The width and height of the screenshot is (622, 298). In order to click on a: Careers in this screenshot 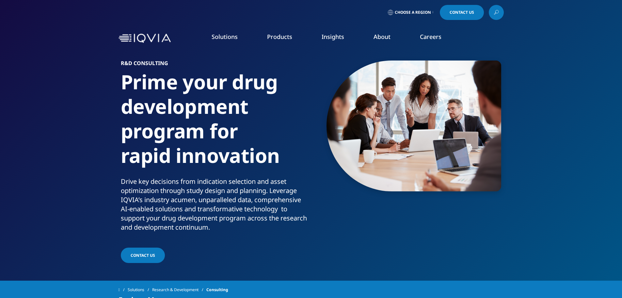, I will do `click(431, 37)`.